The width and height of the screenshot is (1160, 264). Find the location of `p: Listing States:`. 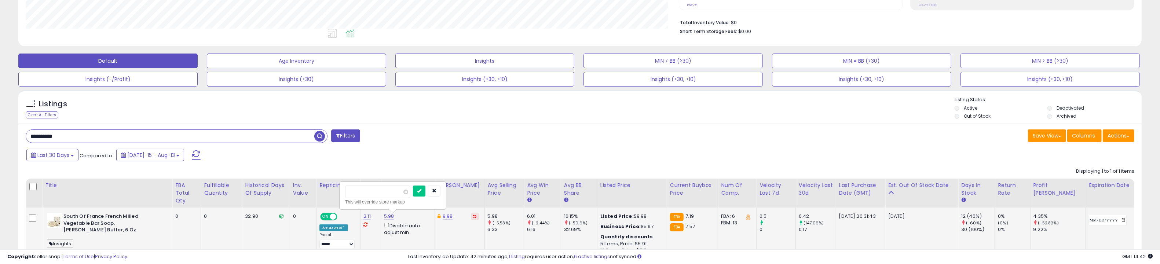

p: Listing States: is located at coordinates (1048, 100).